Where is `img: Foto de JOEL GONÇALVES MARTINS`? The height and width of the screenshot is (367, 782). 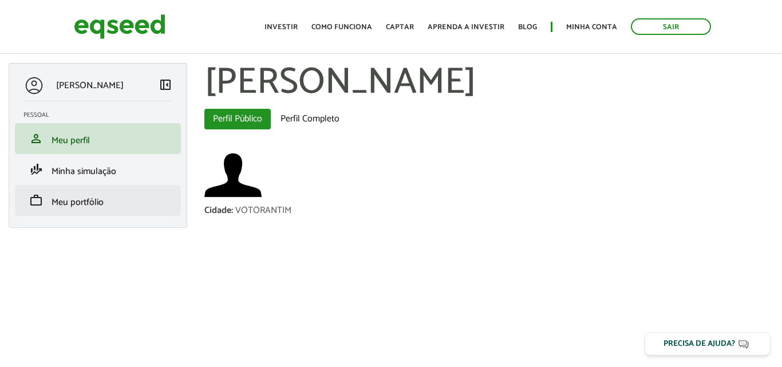
img: Foto de JOEL GONÇALVES MARTINS is located at coordinates (233, 175).